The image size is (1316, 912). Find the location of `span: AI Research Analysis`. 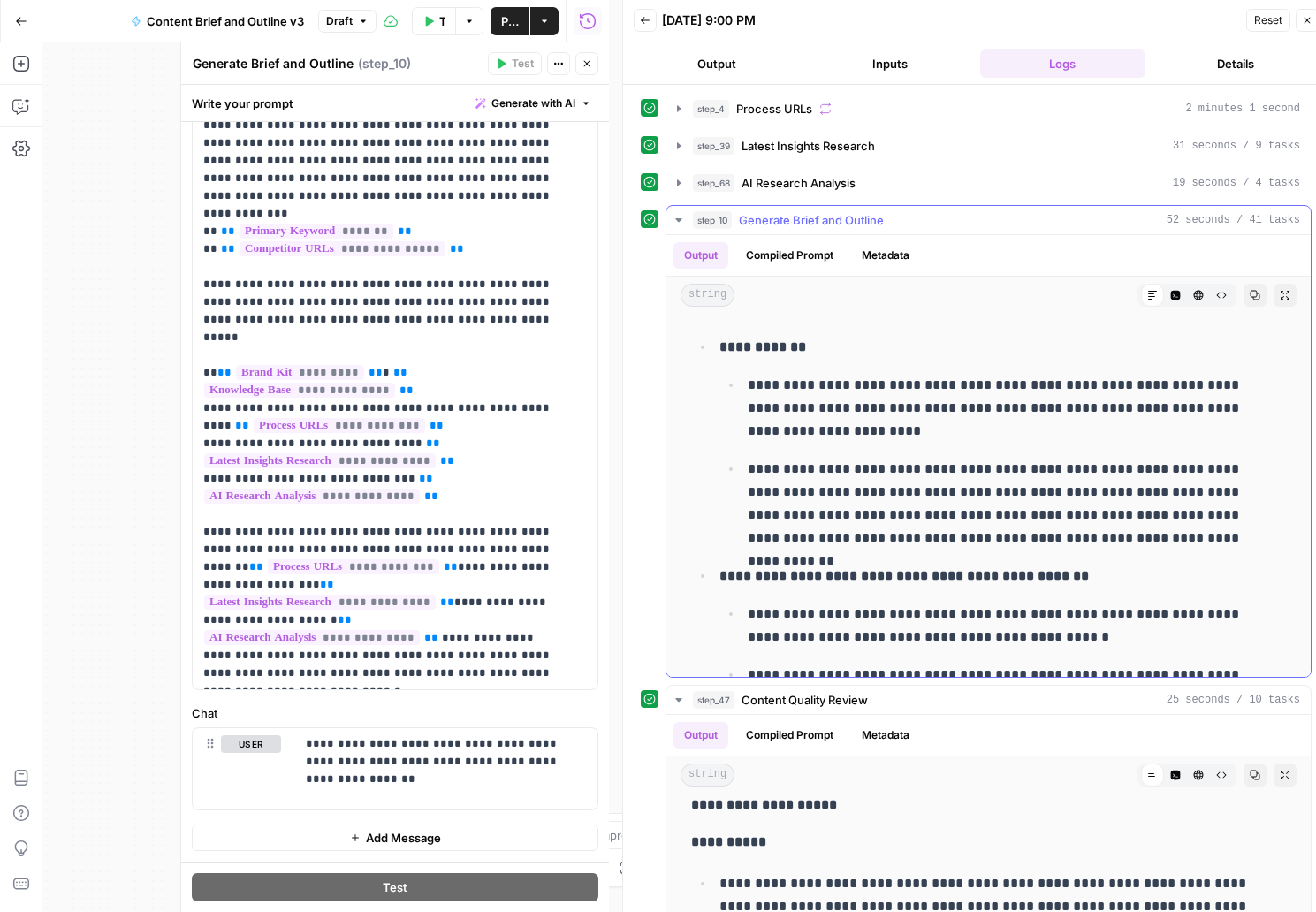

span: AI Research Analysis is located at coordinates (798, 183).